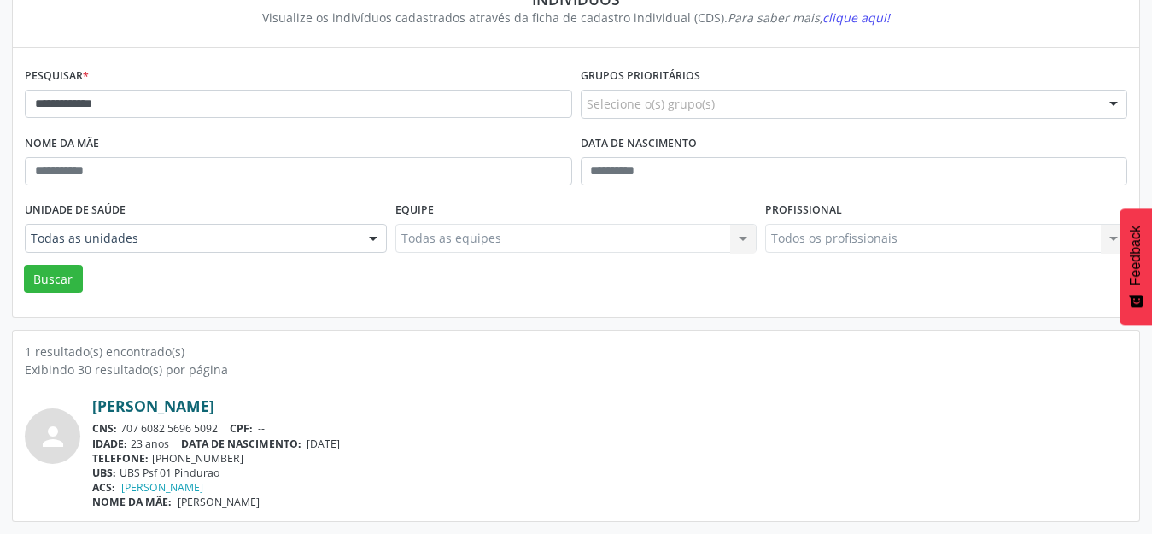 This screenshot has width=1152, height=534. Describe the element at coordinates (856, 17) in the screenshot. I see `span: clique aqui!` at that location.